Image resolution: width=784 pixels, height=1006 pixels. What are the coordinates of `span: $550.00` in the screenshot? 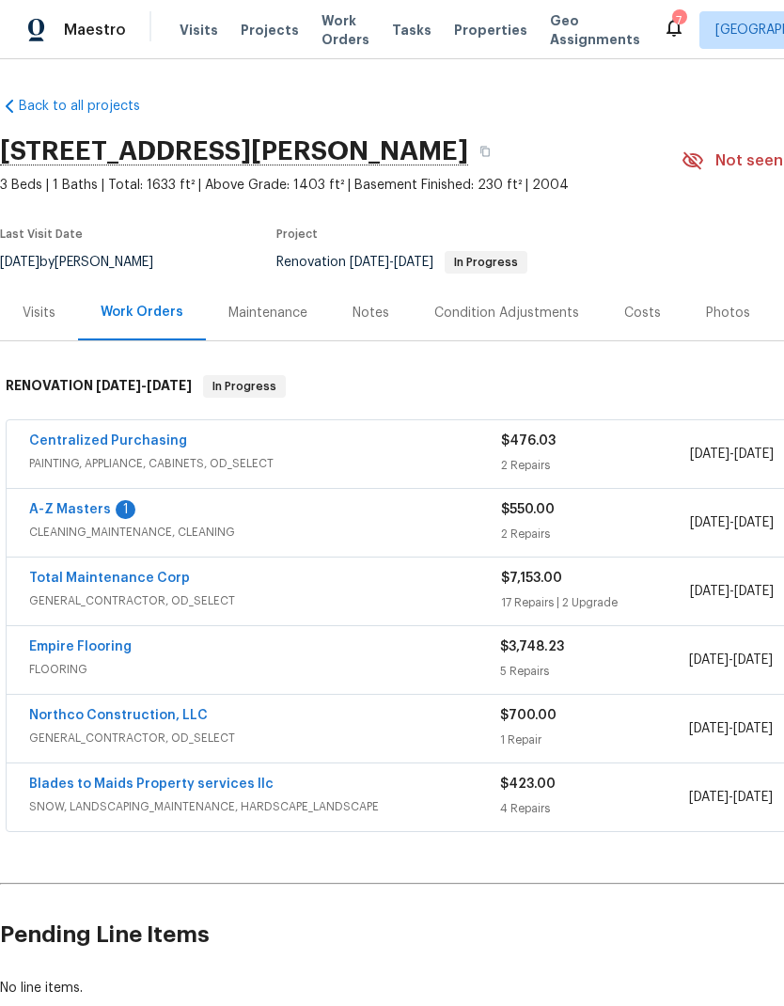 It's located at (527, 510).